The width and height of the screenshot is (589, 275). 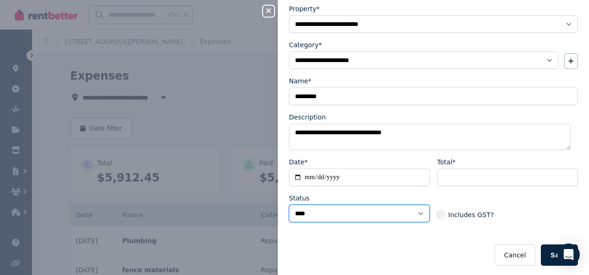 I want to click on label: Description, so click(x=307, y=117).